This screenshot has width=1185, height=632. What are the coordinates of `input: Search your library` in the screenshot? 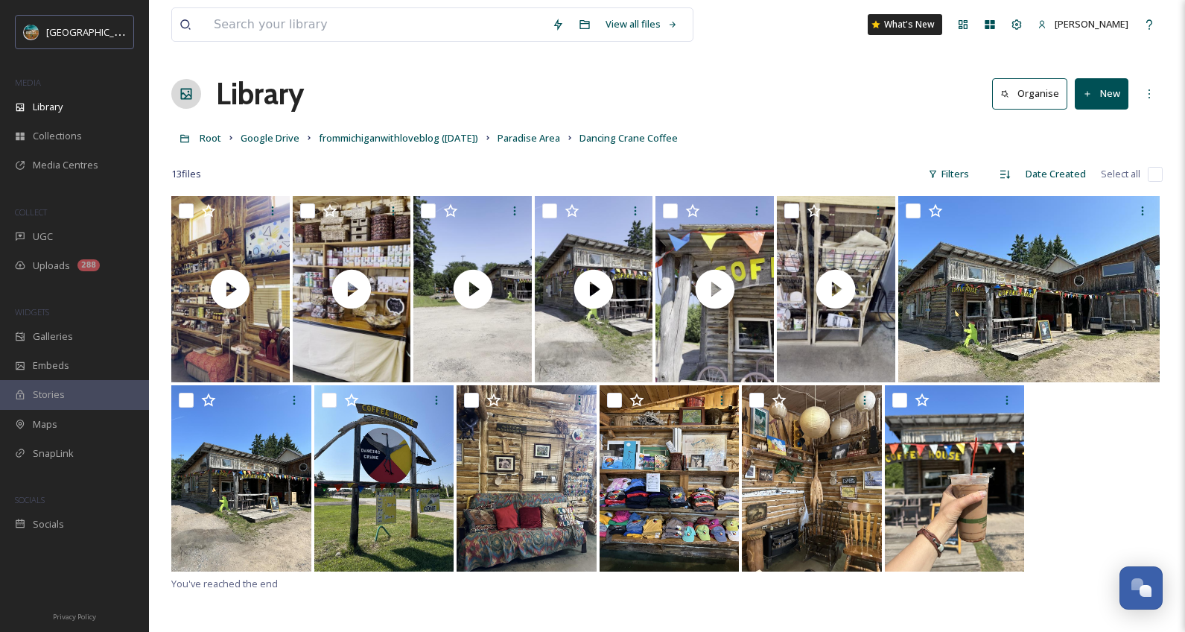 It's located at (375, 25).